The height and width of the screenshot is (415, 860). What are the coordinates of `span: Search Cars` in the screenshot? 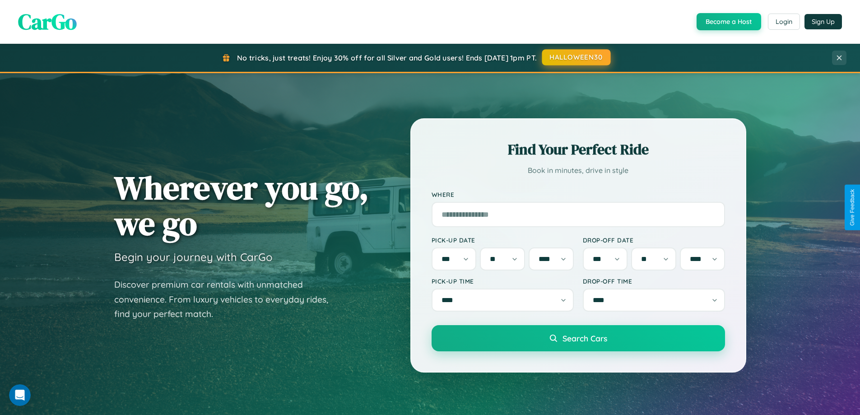 It's located at (584, 338).